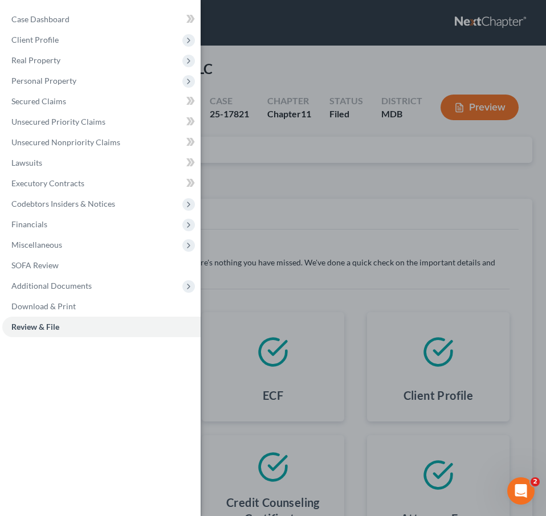  What do you see at coordinates (51, 286) in the screenshot?
I see `span: Additional Documents` at bounding box center [51, 286].